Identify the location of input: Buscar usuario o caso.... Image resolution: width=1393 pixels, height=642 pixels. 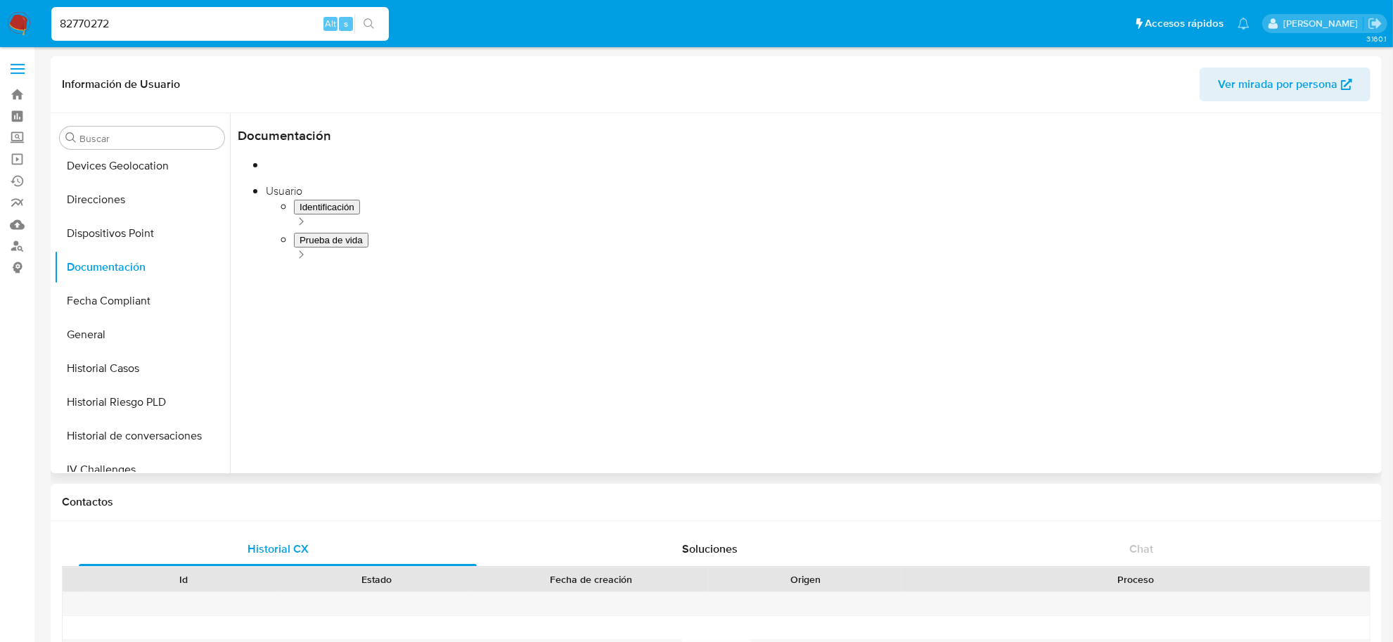
(220, 24).